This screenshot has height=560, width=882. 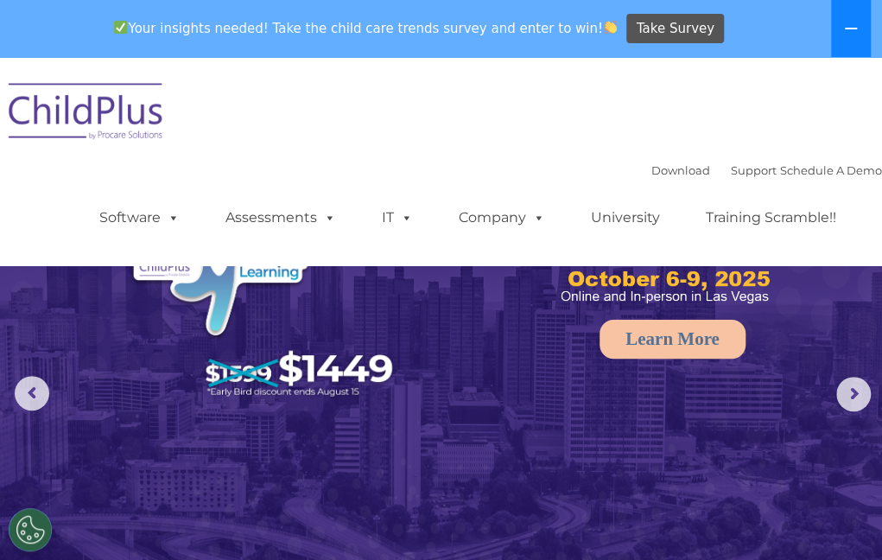 I want to click on a: Learn More, so click(x=672, y=339).